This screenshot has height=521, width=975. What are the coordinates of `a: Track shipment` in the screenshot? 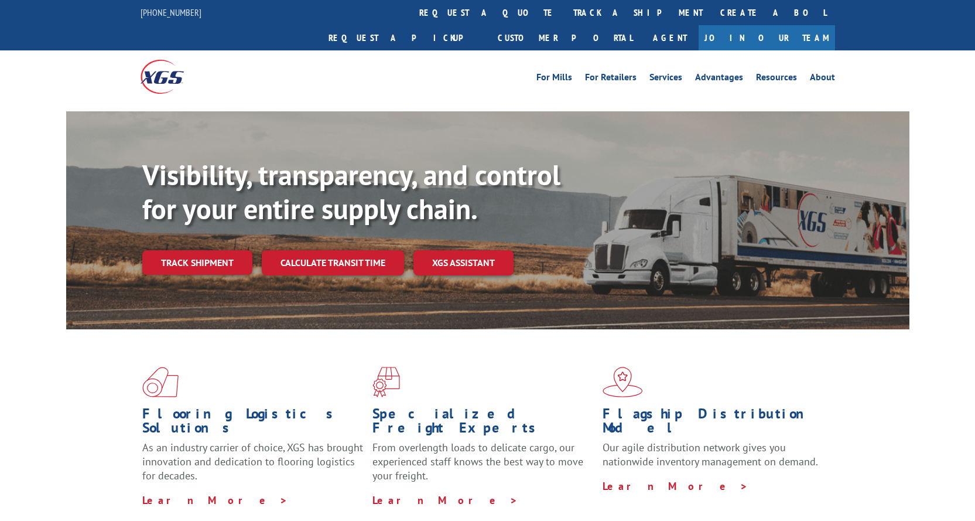 It's located at (197, 262).